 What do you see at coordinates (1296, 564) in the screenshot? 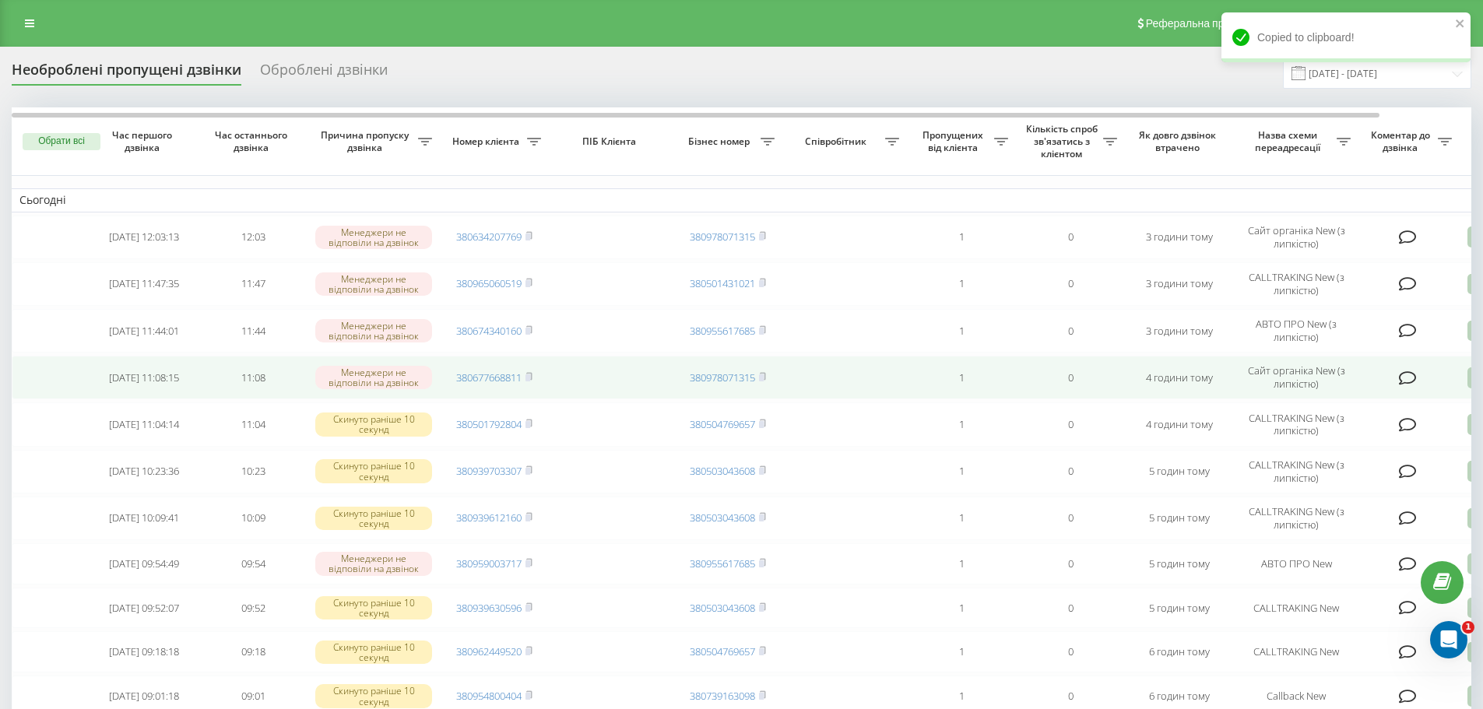
I see `td: АВТО ПРО New` at bounding box center [1296, 564].